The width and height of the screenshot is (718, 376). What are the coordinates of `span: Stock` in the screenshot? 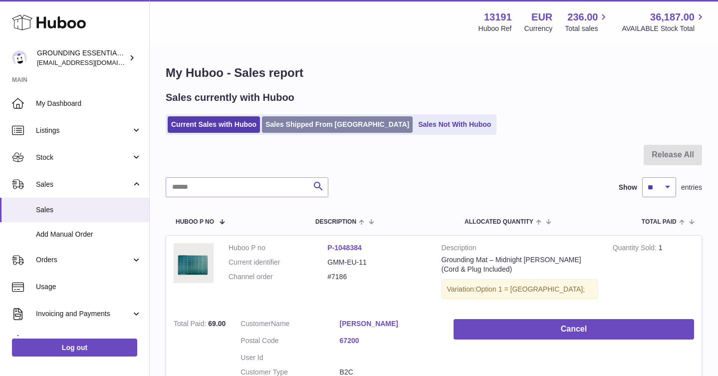 It's located at (83, 157).